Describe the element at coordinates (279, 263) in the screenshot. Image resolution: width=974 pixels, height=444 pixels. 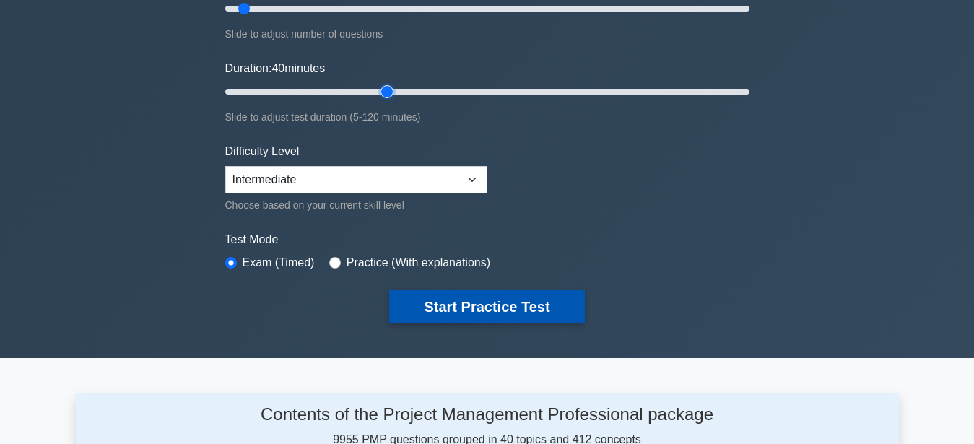
I see `label: Exam (Timed)` at that location.